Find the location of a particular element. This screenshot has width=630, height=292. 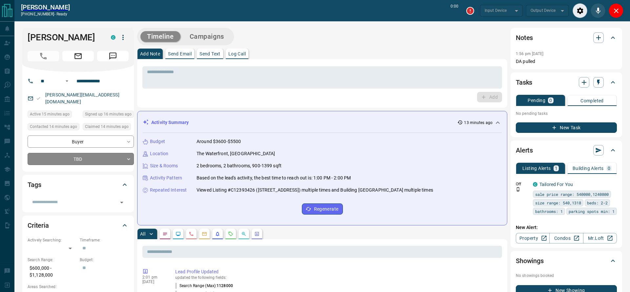

p: Location is located at coordinates (159, 154).